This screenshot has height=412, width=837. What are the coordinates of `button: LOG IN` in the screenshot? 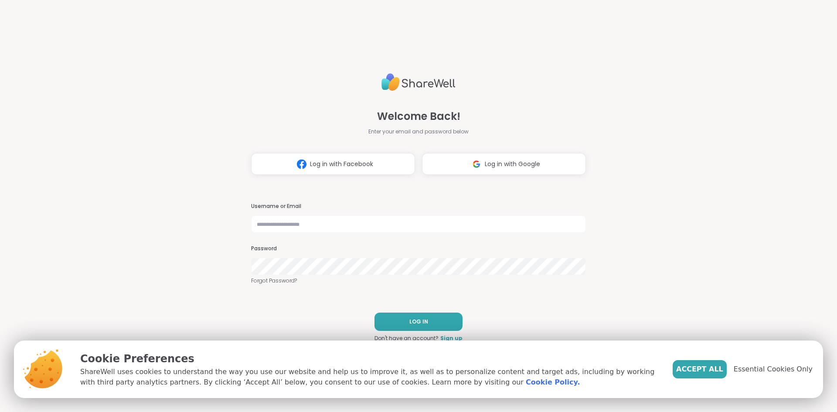 It's located at (419, 322).